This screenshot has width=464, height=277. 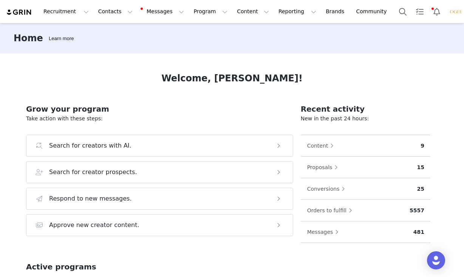 I want to click on h3: Search for creator prospects., so click(x=93, y=172).